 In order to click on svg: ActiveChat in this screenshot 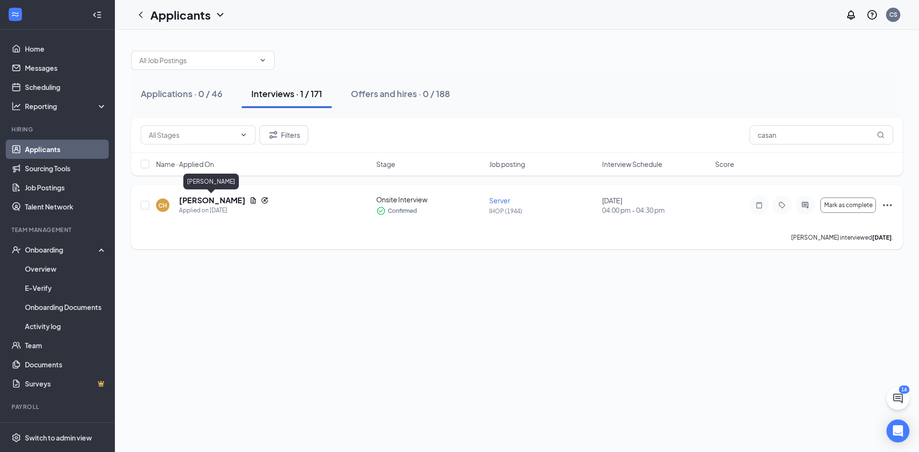, I will do `click(805, 205)`.